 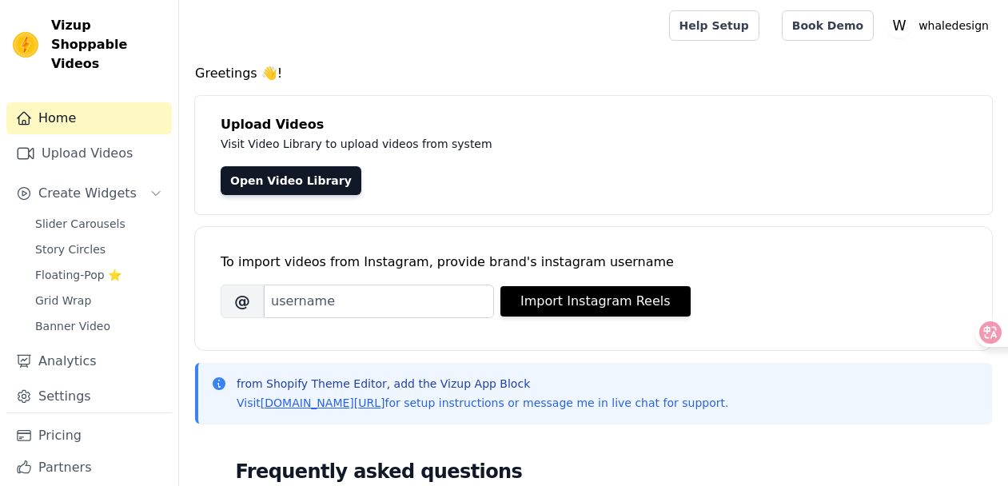 I want to click on a: Grid Wrap, so click(x=98, y=301).